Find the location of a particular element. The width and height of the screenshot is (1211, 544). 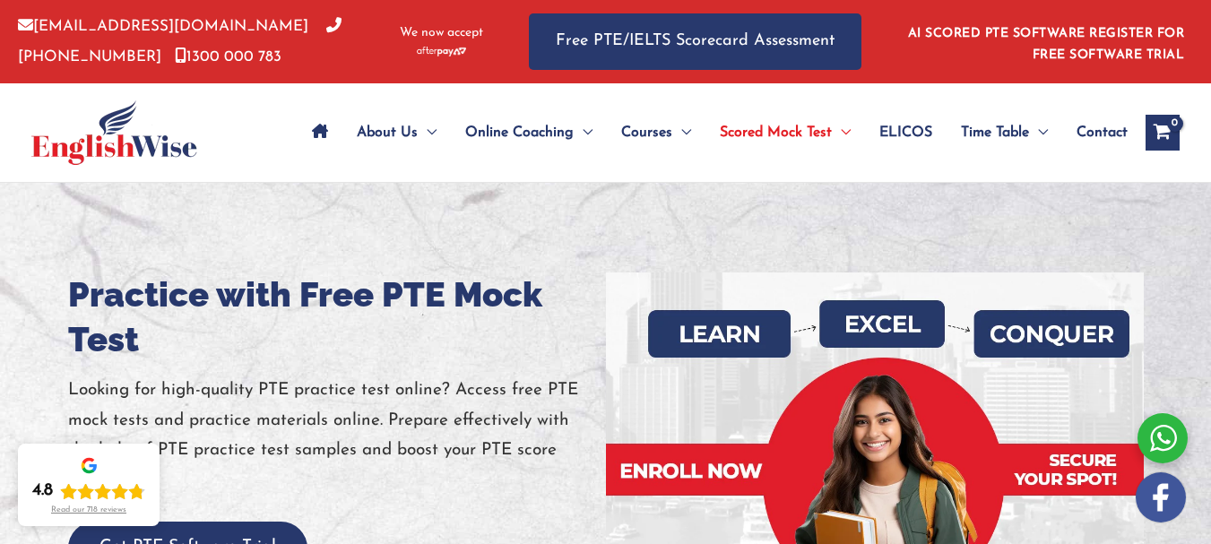

a: View Shopping Cart, empty is located at coordinates (1163, 133).